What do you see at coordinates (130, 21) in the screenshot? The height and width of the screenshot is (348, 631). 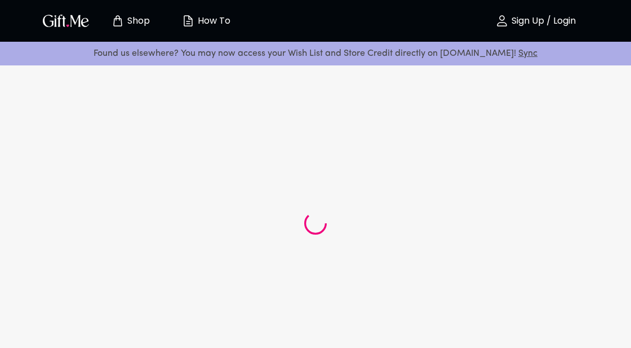 I see `button: Store page` at bounding box center [130, 21].